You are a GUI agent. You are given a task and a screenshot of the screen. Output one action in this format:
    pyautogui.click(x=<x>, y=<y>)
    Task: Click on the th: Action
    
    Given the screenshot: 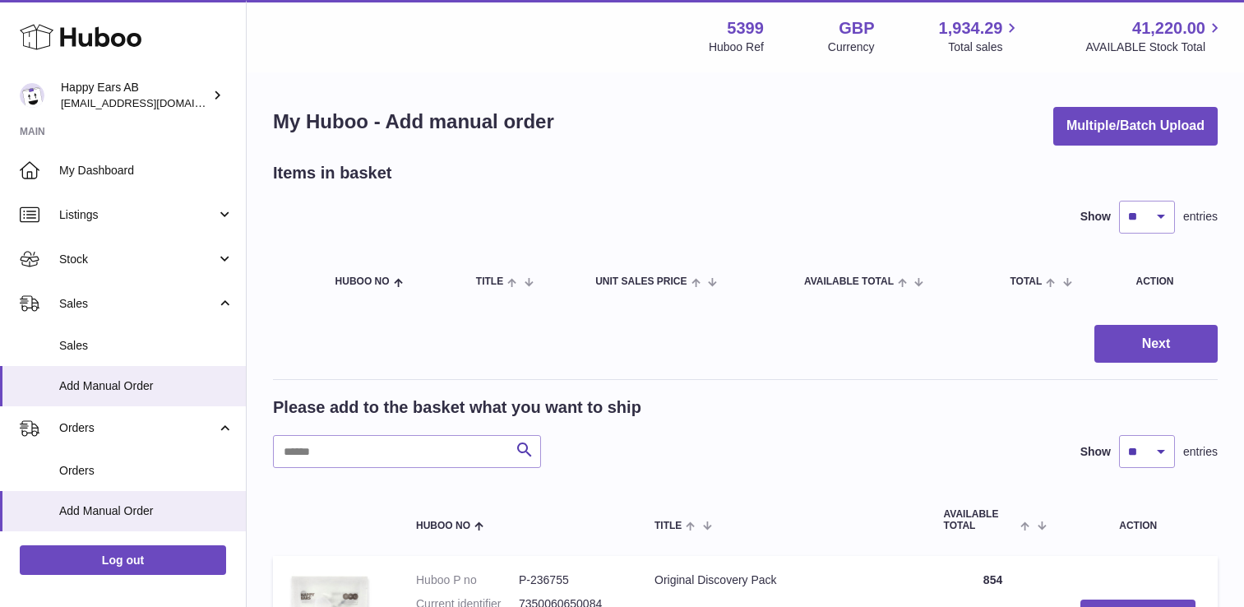 What is the action you would take?
    pyautogui.click(x=1138, y=520)
    